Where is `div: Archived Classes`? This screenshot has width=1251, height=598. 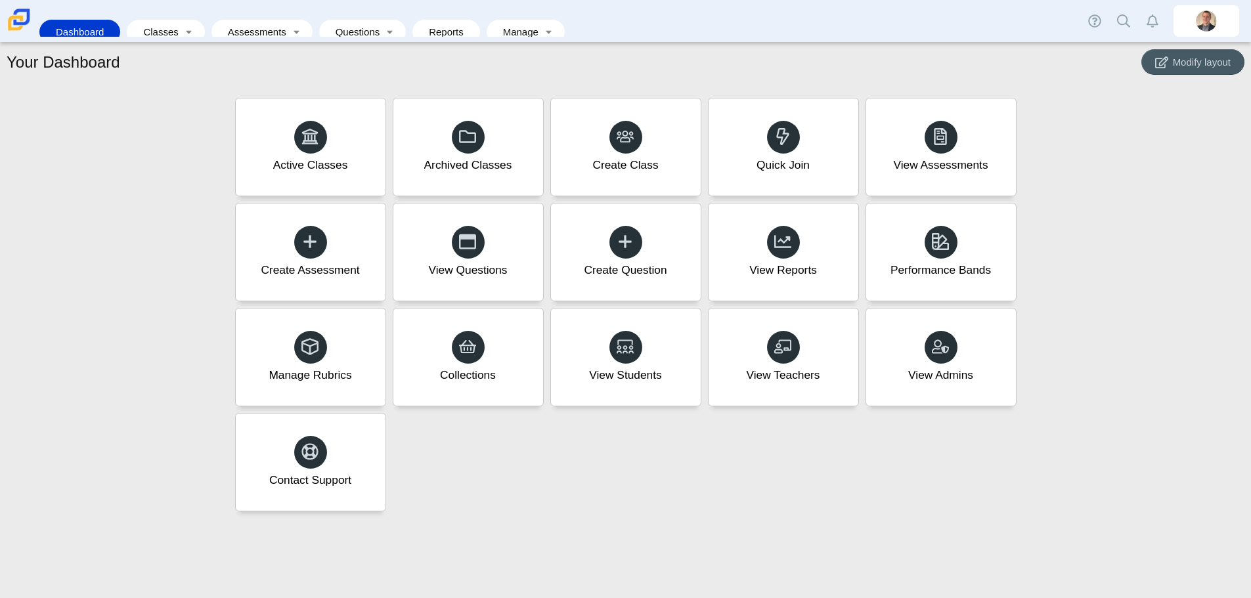 div: Archived Classes is located at coordinates (468, 165).